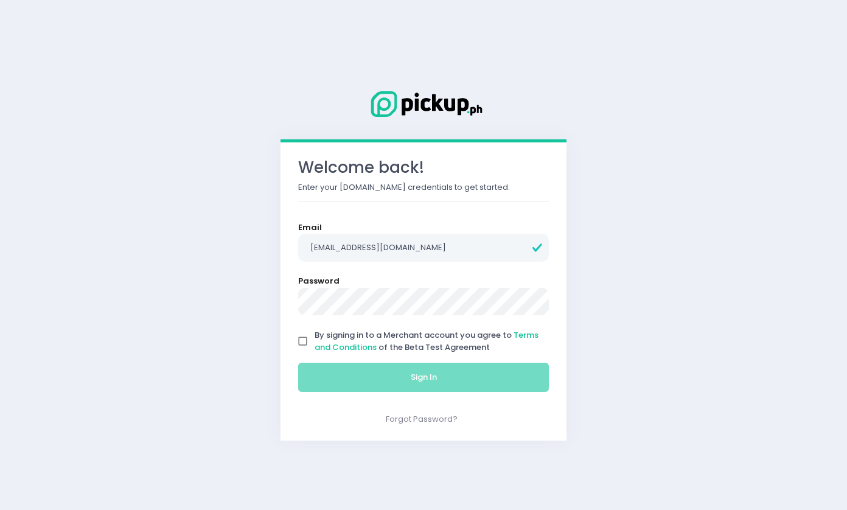  What do you see at coordinates (319, 281) in the screenshot?
I see `label: Password` at bounding box center [319, 281].